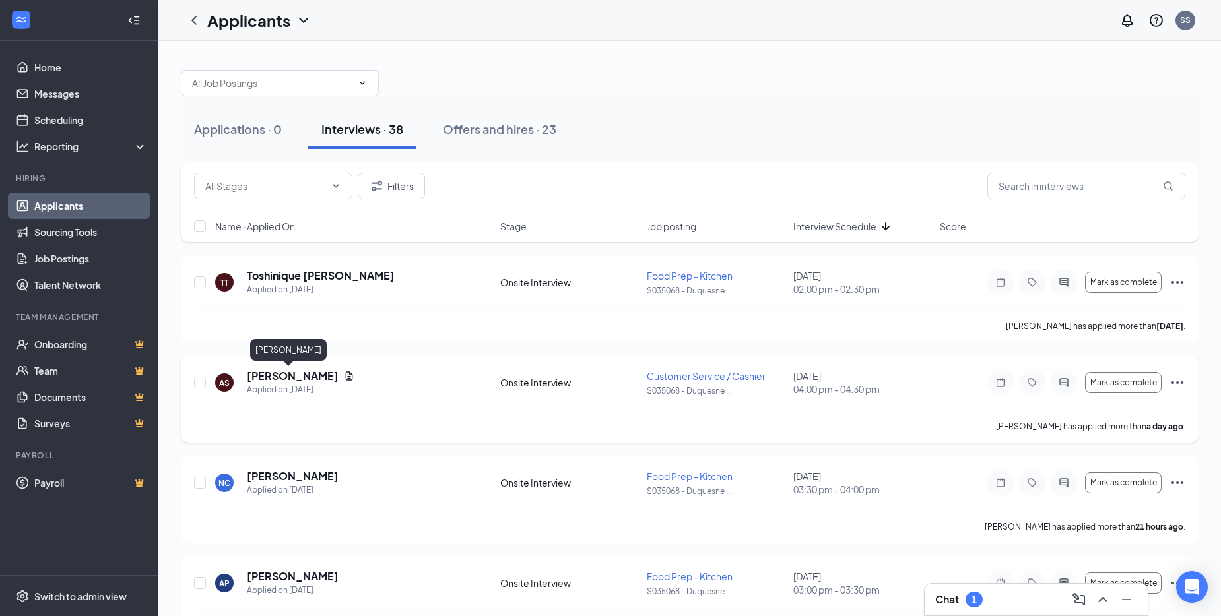 The height and width of the screenshot is (616, 1221). I want to click on div: Applications · 0, so click(238, 129).